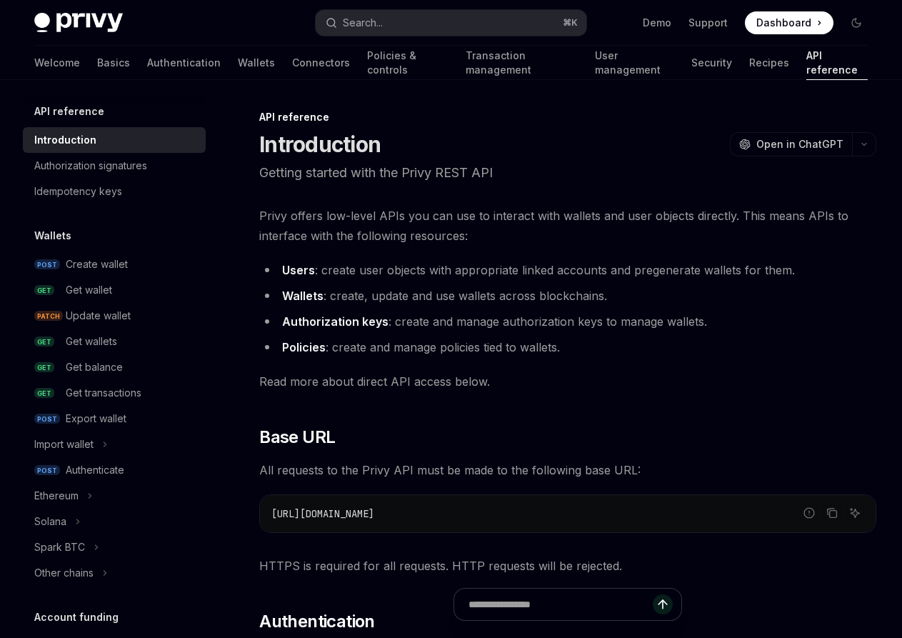 This screenshot has height=638, width=902. What do you see at coordinates (184, 63) in the screenshot?
I see `a: Authentication` at bounding box center [184, 63].